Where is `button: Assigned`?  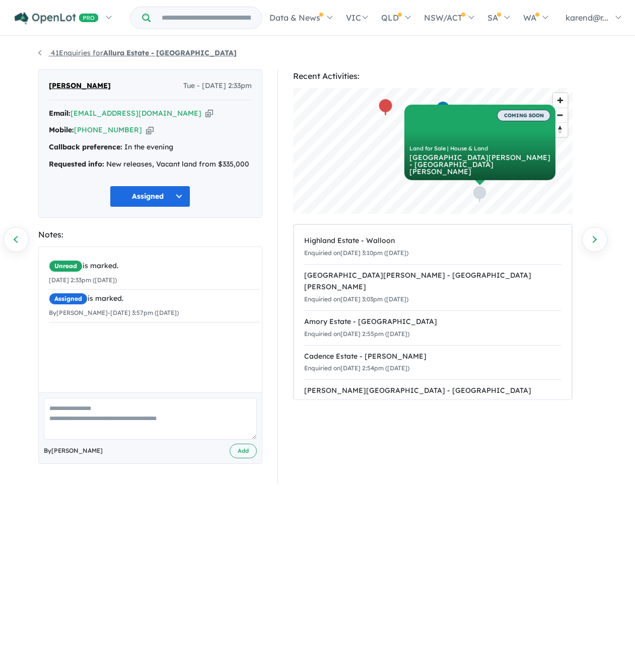 button: Assigned is located at coordinates (150, 196).